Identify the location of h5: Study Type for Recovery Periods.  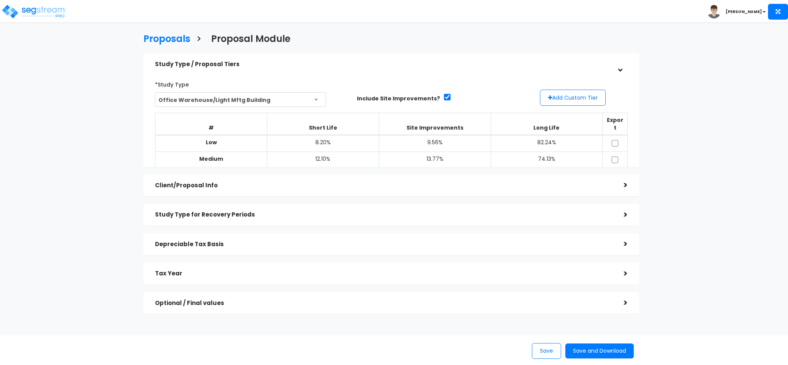
(384, 215).